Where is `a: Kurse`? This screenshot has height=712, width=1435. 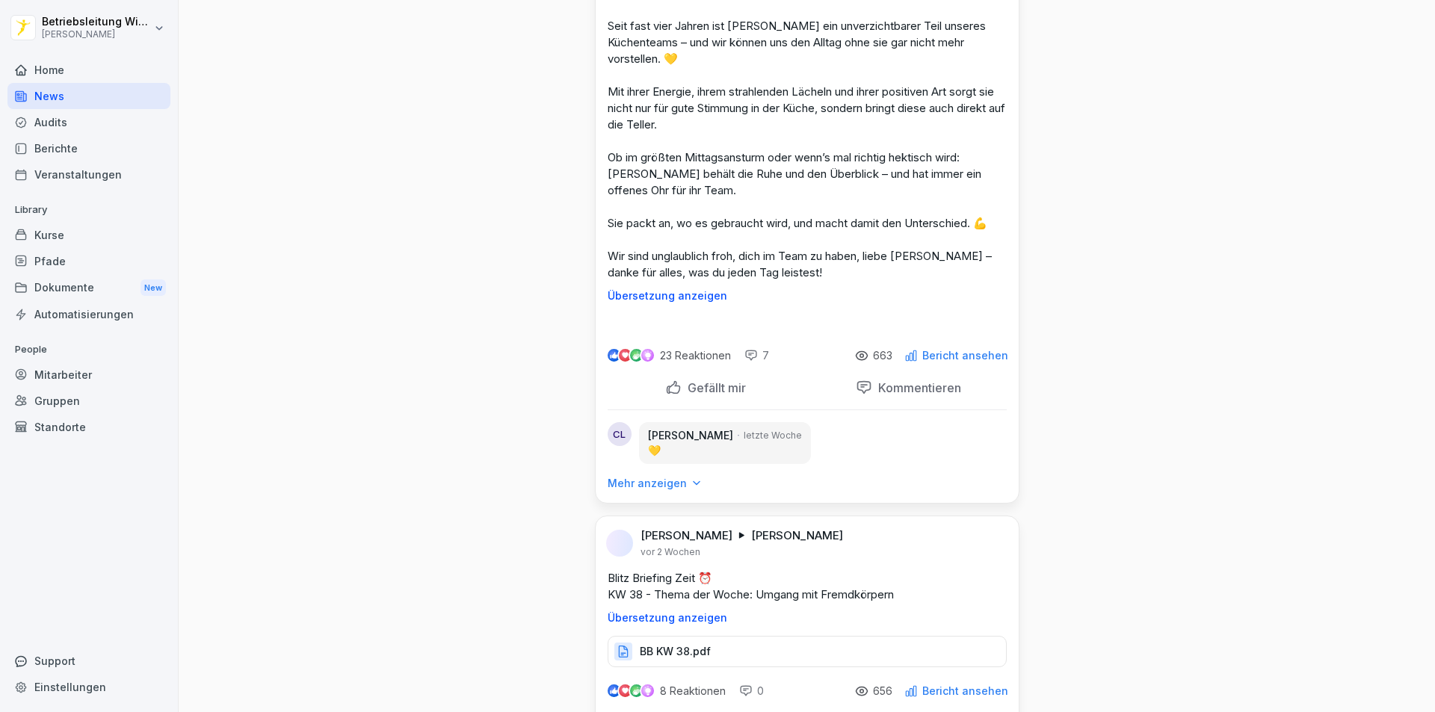
a: Kurse is located at coordinates (89, 235).